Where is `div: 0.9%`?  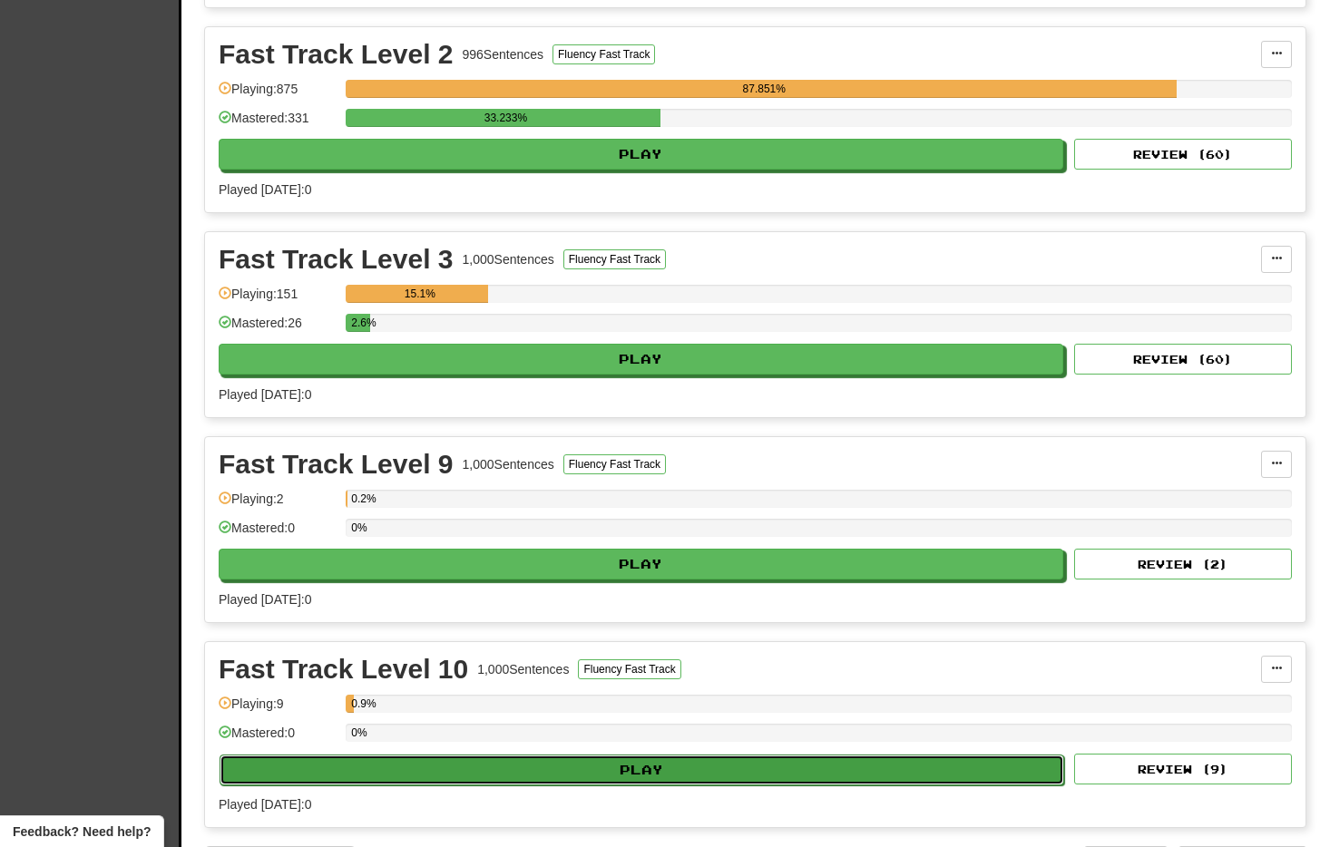 div: 0.9% is located at coordinates (352, 704).